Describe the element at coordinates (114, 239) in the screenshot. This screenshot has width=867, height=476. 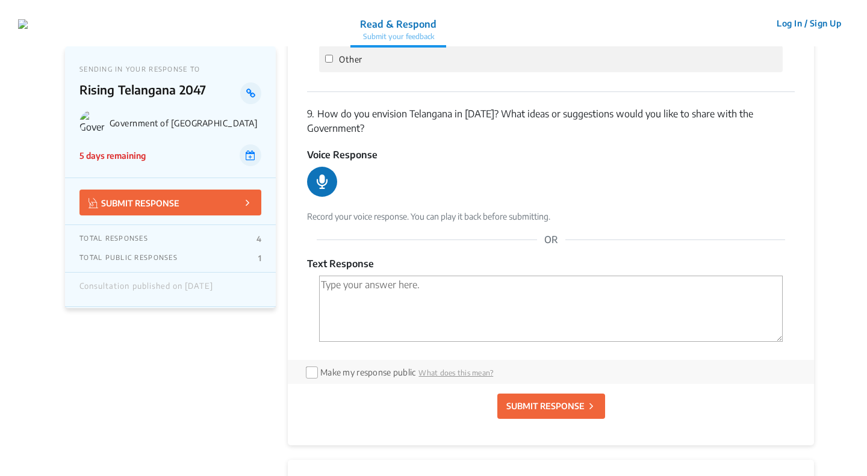
I see `p: TOTAL RESPONSES` at that location.